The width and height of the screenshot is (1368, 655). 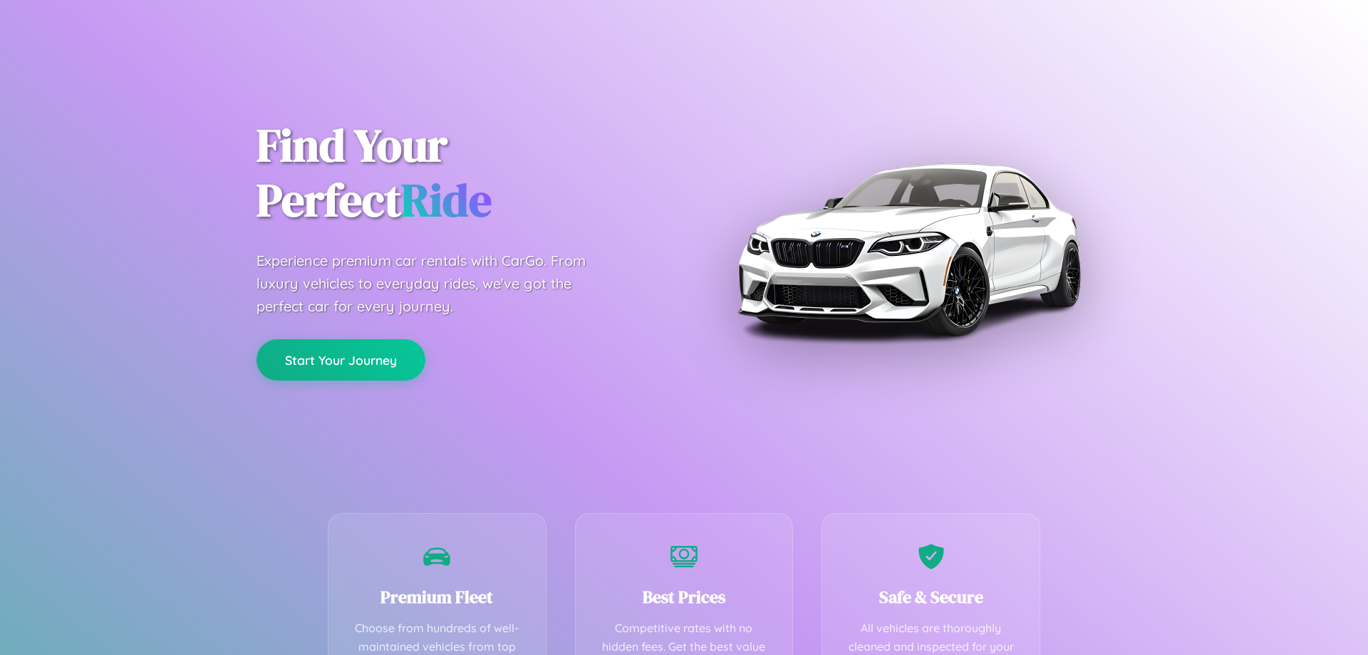 I want to click on h3: Premium Fleet, so click(x=437, y=596).